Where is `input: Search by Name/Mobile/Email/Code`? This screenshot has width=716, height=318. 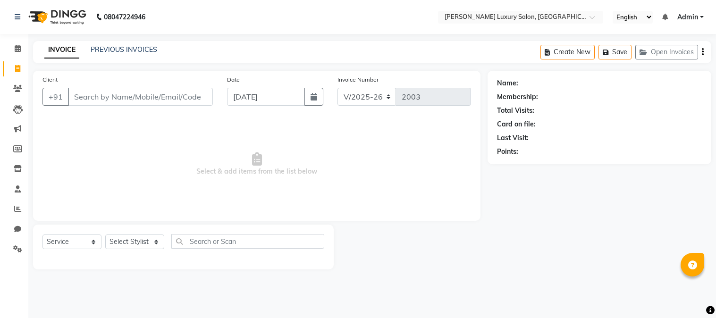 input: Search by Name/Mobile/Email/Code is located at coordinates (140, 97).